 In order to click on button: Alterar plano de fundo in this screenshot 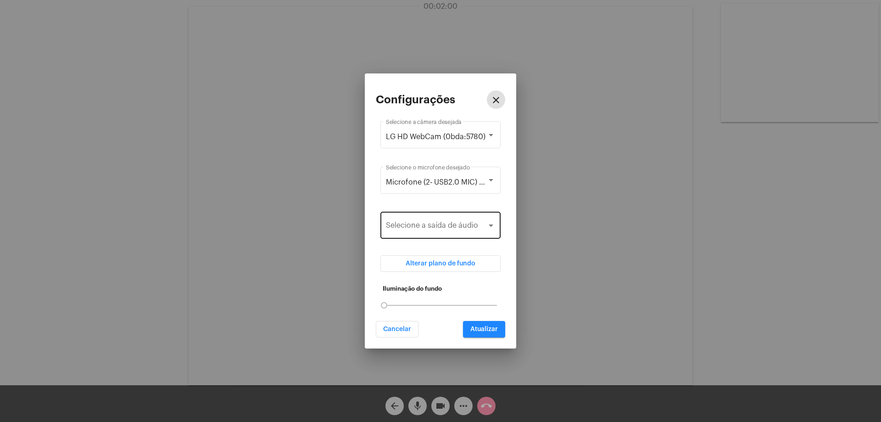, I will do `click(440, 263)`.